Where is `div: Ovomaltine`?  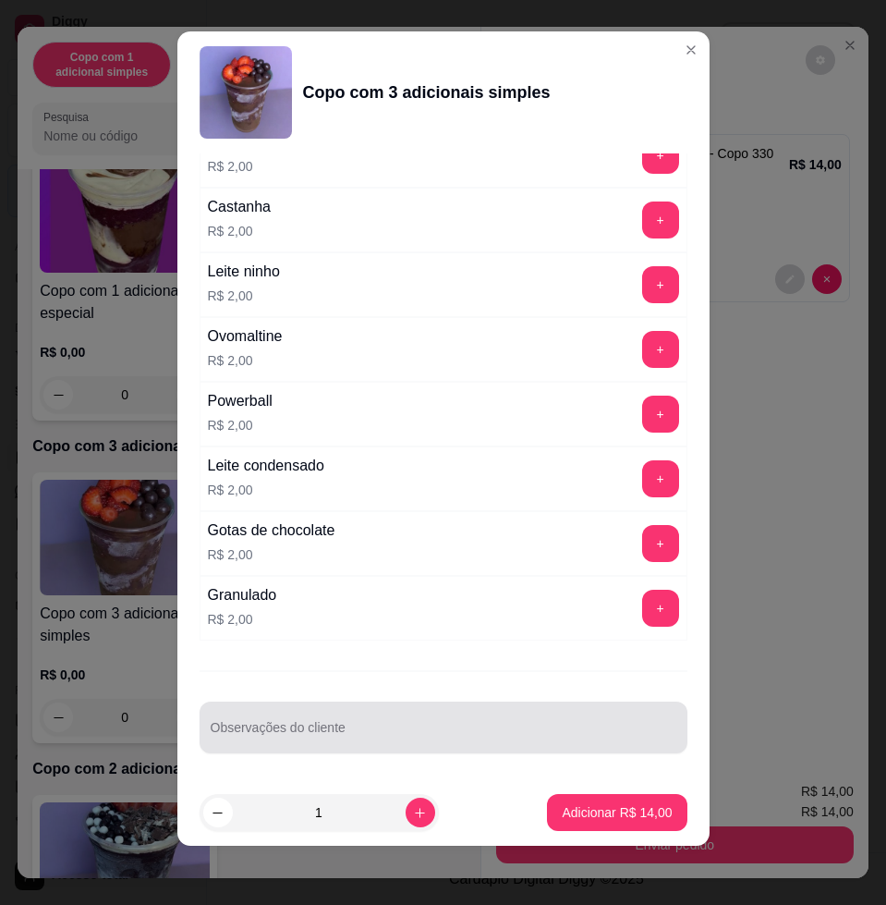
div: Ovomaltine is located at coordinates (245, 336).